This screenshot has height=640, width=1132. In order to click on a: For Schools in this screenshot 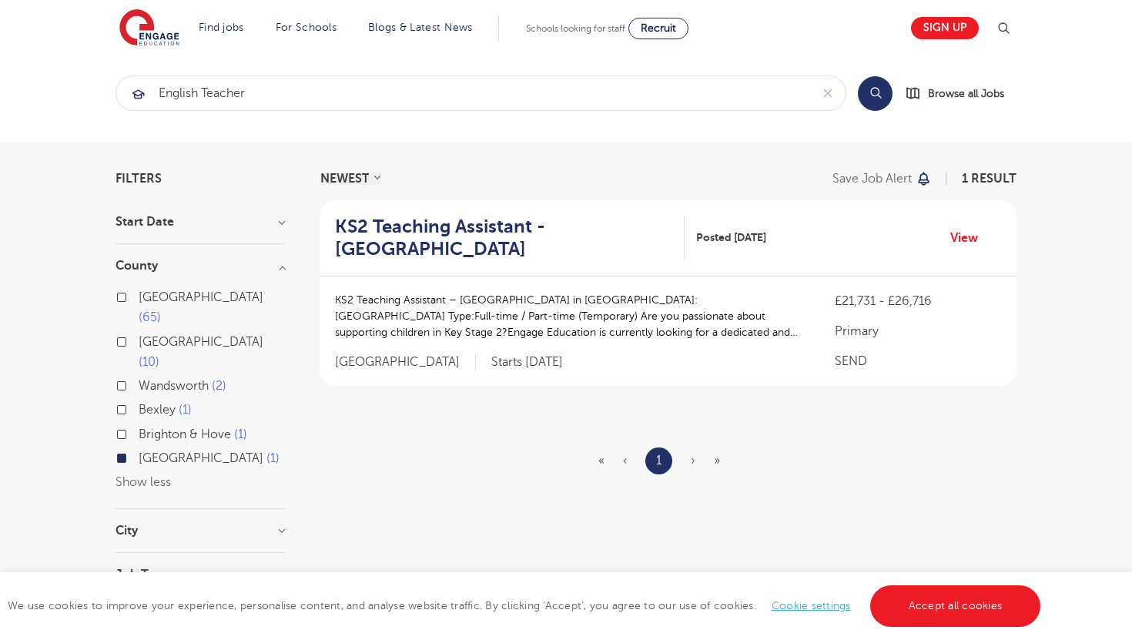, I will do `click(306, 27)`.